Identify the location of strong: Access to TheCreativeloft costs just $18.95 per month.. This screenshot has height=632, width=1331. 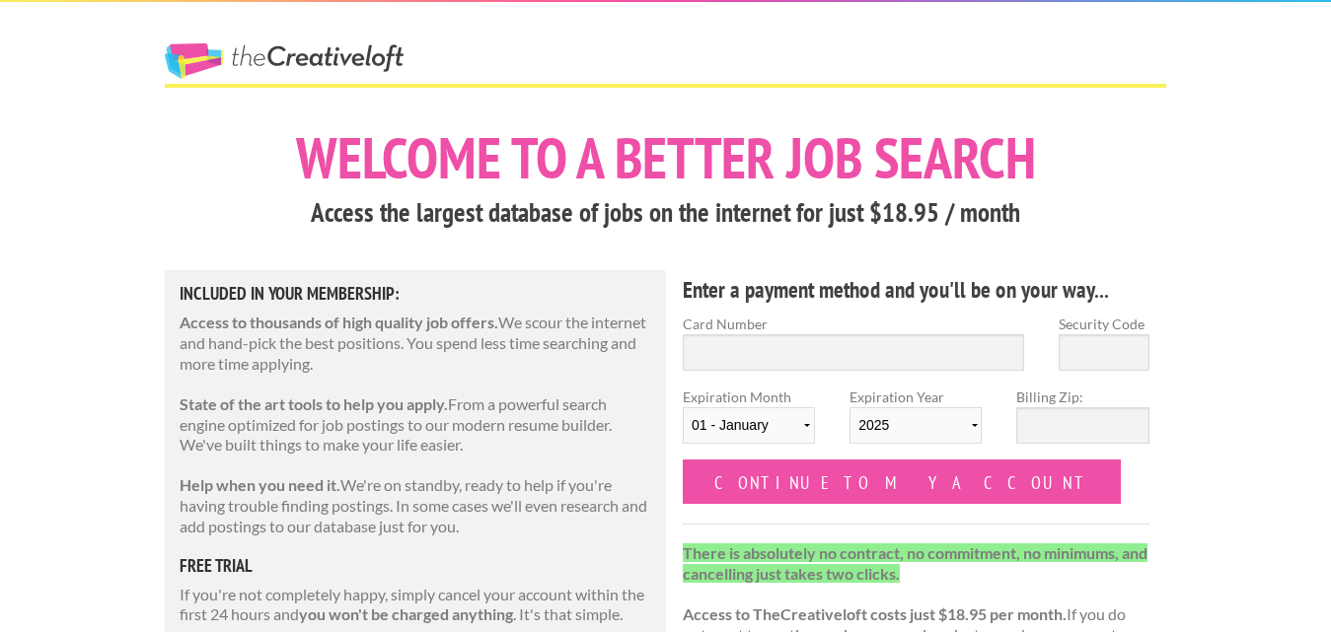
(874, 614).